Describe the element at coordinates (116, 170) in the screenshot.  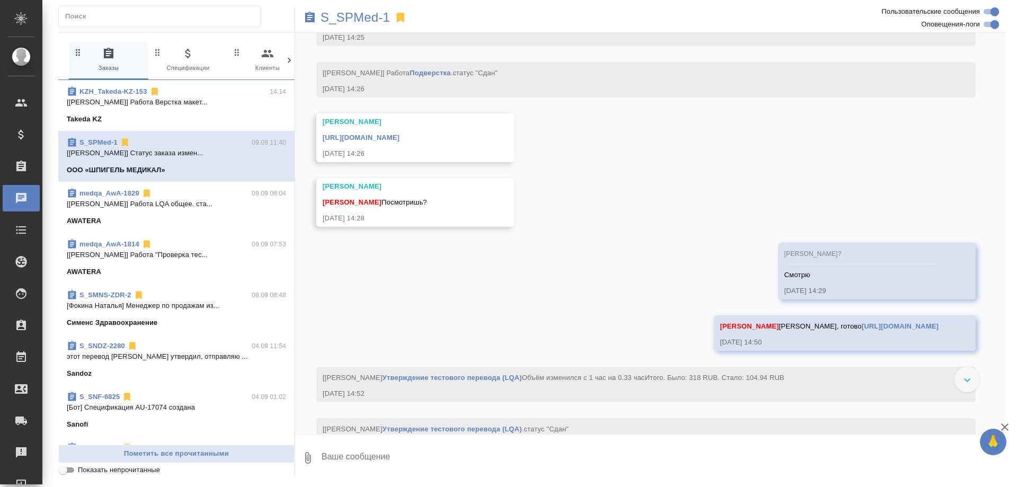
I see `p: ООО «ШПИГЕЛЬ МЕДИКАЛ»` at that location.